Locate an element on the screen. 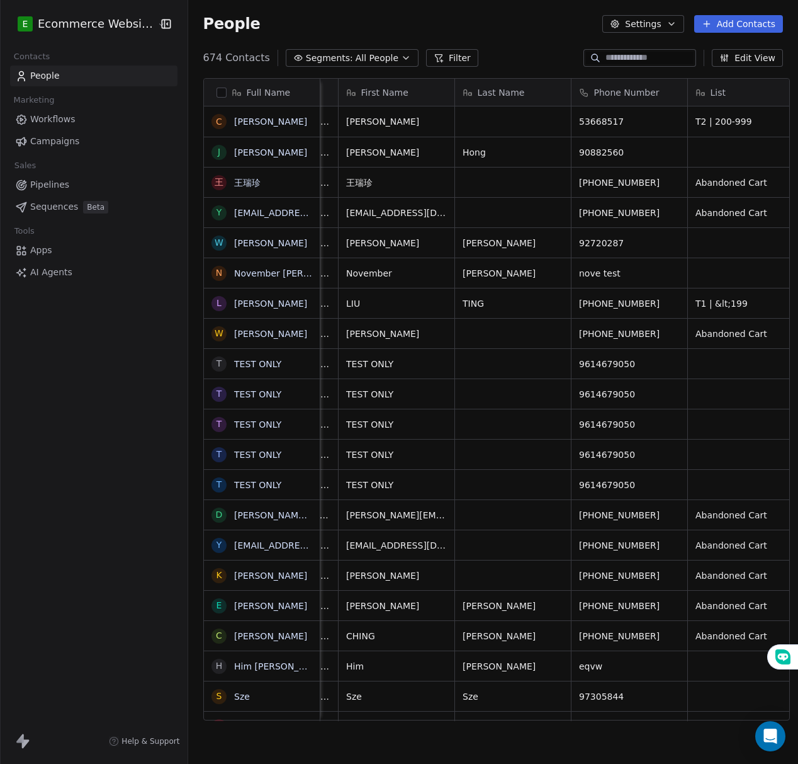 The height and width of the screenshot is (764, 798). a: Pipelines is located at coordinates (94, 184).